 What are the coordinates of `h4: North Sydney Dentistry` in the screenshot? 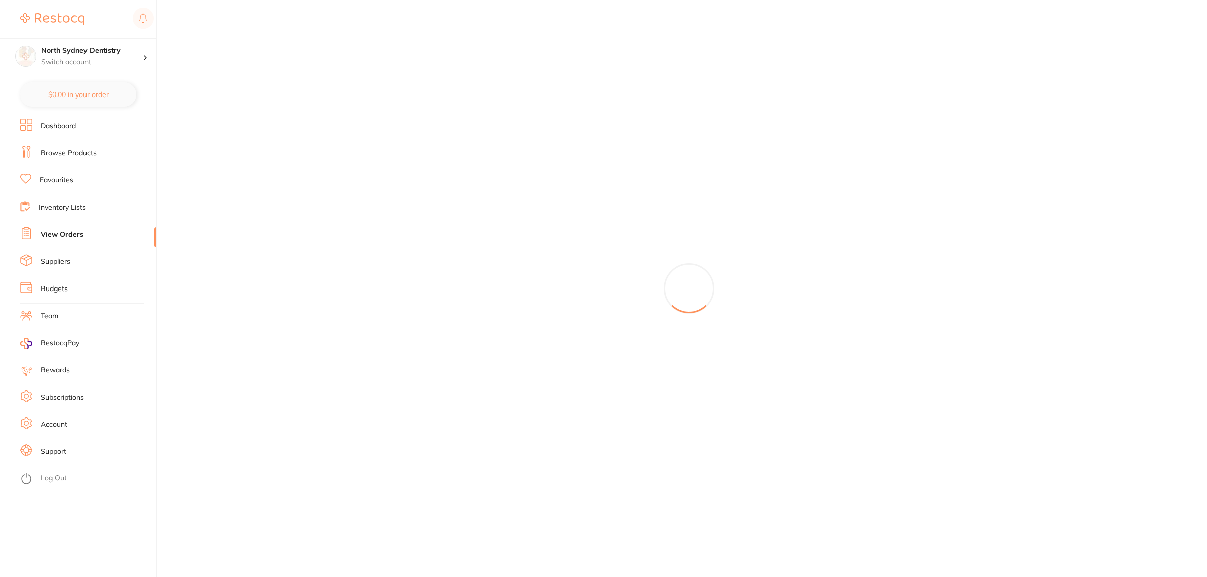 It's located at (92, 51).